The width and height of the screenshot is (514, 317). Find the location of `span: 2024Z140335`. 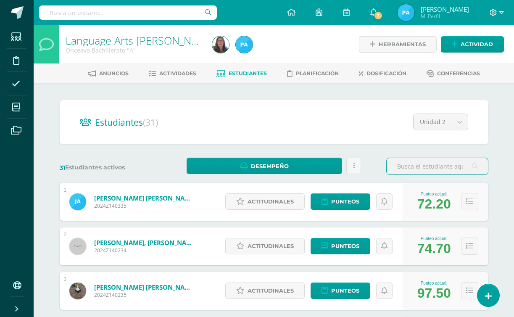

span: 2024Z140335 is located at coordinates (145, 205).